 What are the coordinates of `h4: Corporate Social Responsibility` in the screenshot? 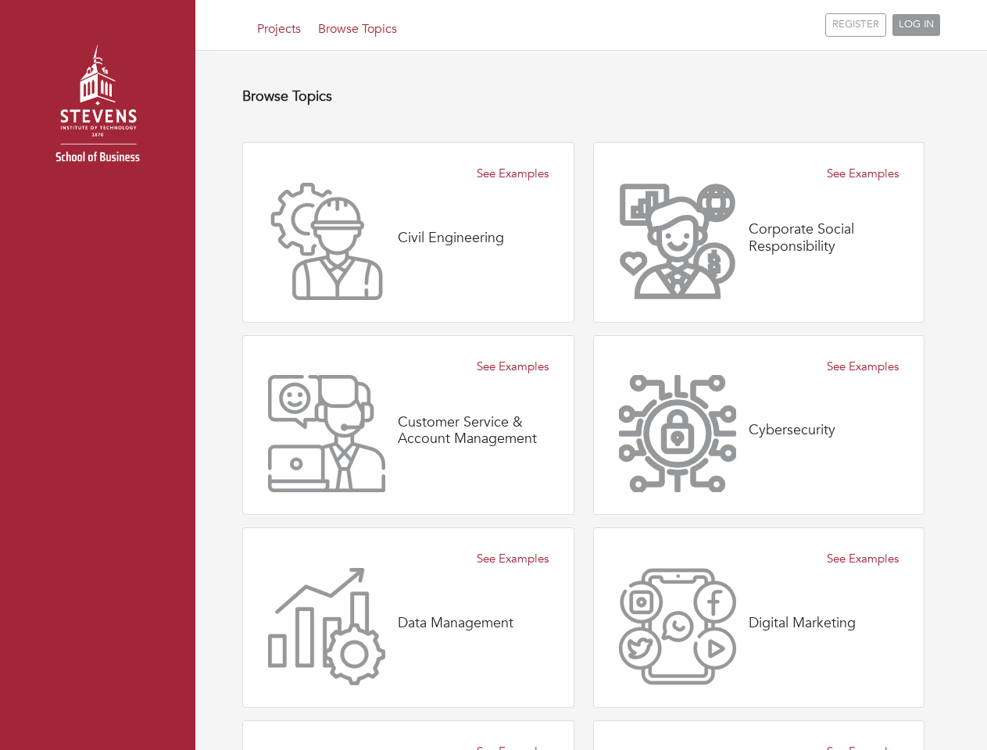 It's located at (824, 238).